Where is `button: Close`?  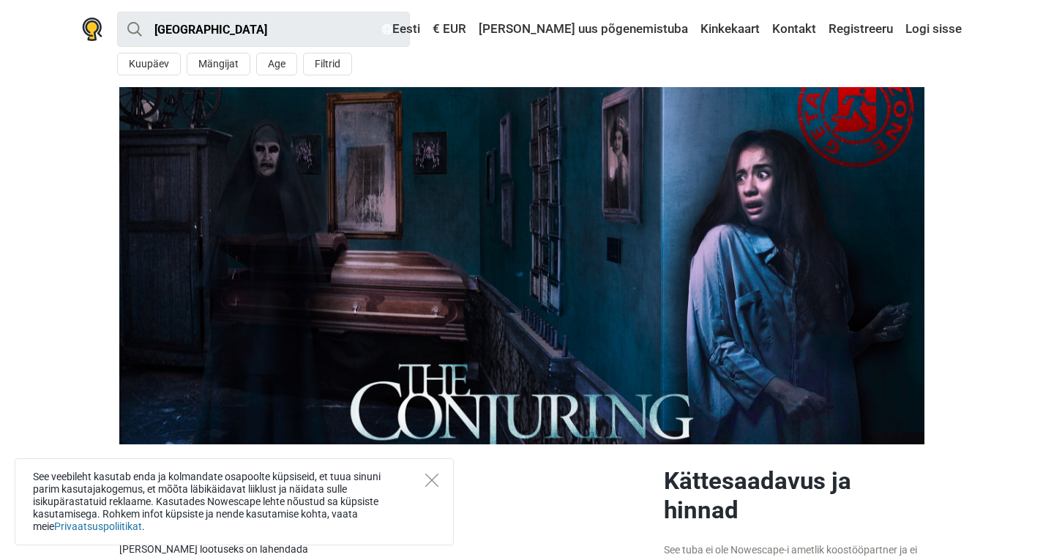
button: Close is located at coordinates (432, 480).